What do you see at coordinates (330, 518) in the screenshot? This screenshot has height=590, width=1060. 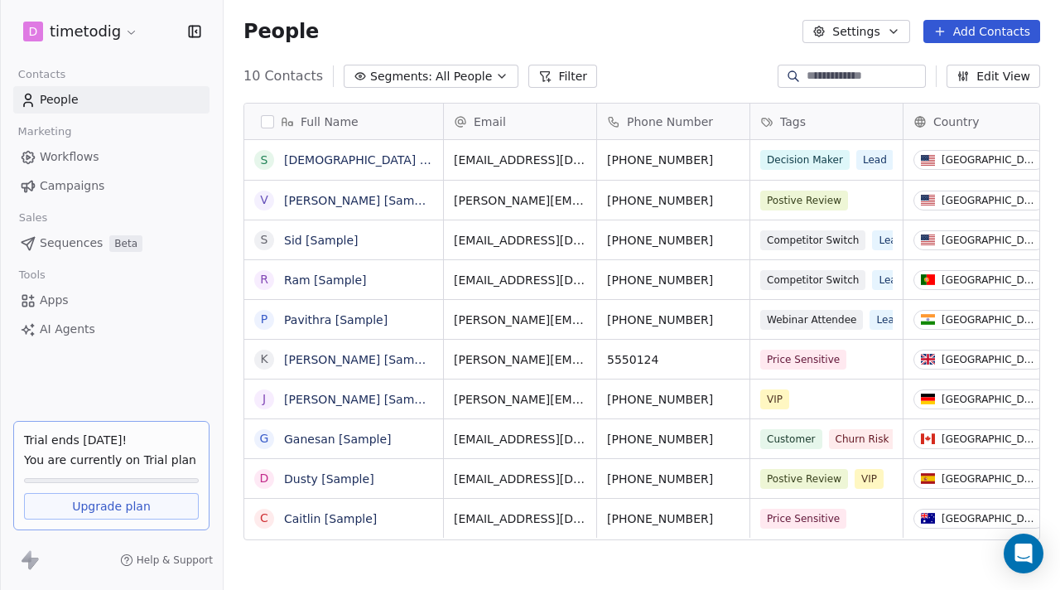 I see `a: Caitlin [Sample]` at bounding box center [330, 518].